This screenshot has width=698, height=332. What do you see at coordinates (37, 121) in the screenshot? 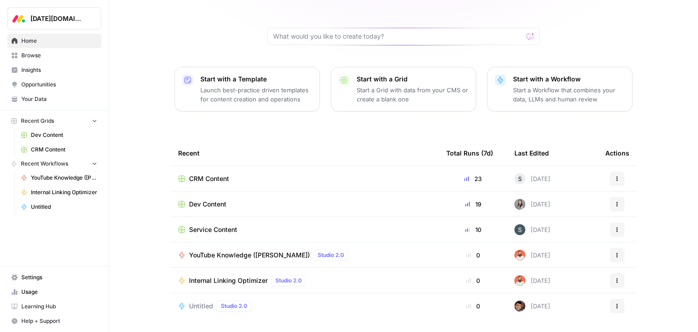
I see `span: Recent Grids` at bounding box center [37, 121].